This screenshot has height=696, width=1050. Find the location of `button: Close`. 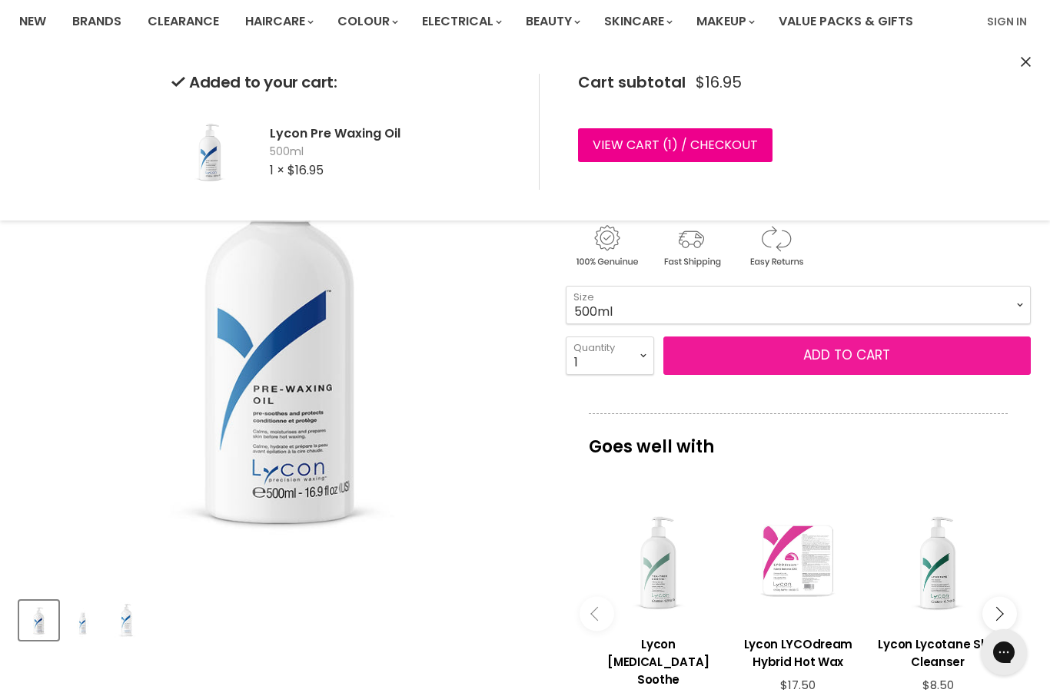

button: Close is located at coordinates (1025, 62).